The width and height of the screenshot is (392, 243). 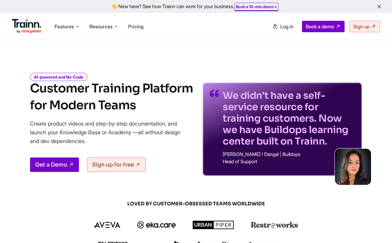 What do you see at coordinates (54, 164) in the screenshot?
I see `a: Get a Demo` at bounding box center [54, 164].